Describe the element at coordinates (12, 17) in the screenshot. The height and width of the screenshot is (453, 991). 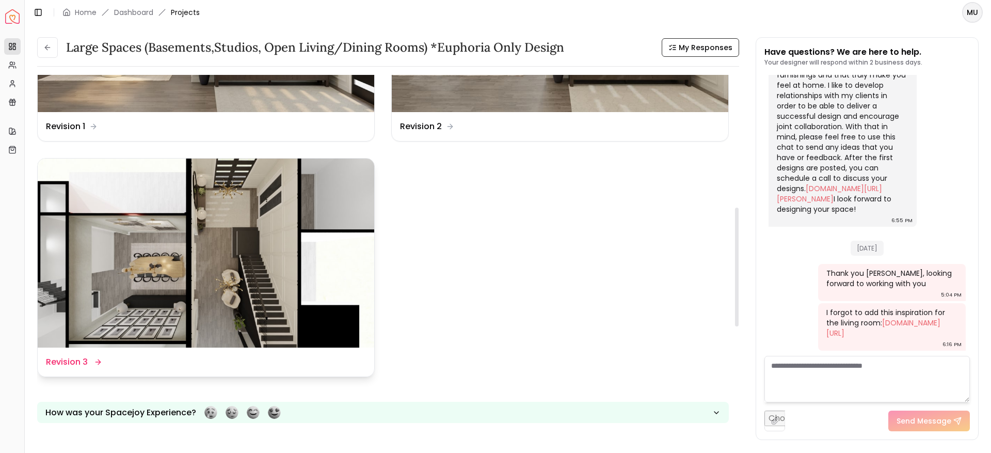
I see `a: Spacejoy` at that location.